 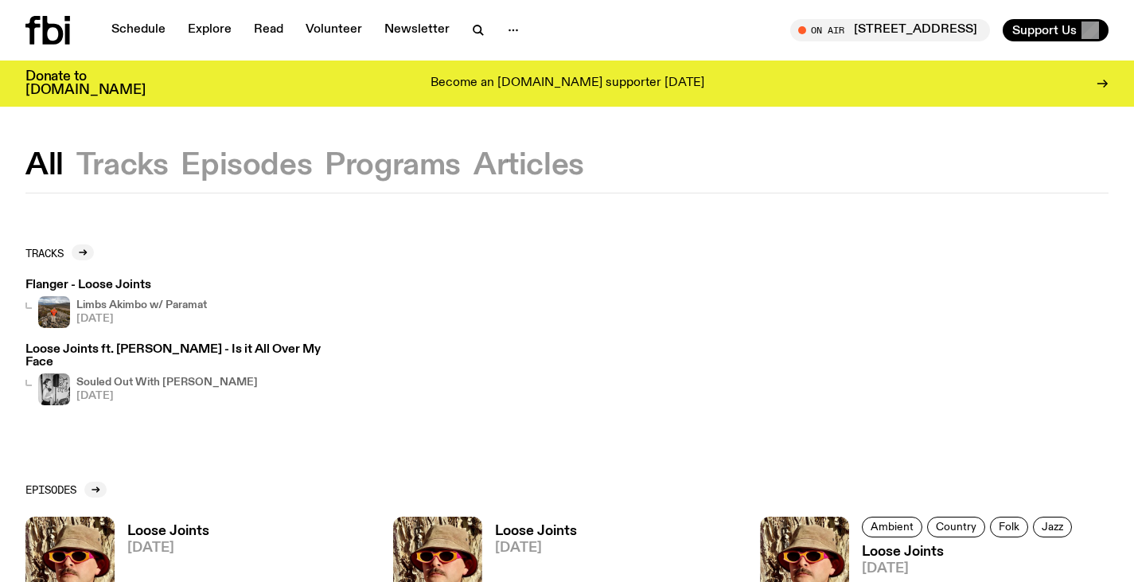 What do you see at coordinates (417, 30) in the screenshot?
I see `a: Newsletter` at bounding box center [417, 30].